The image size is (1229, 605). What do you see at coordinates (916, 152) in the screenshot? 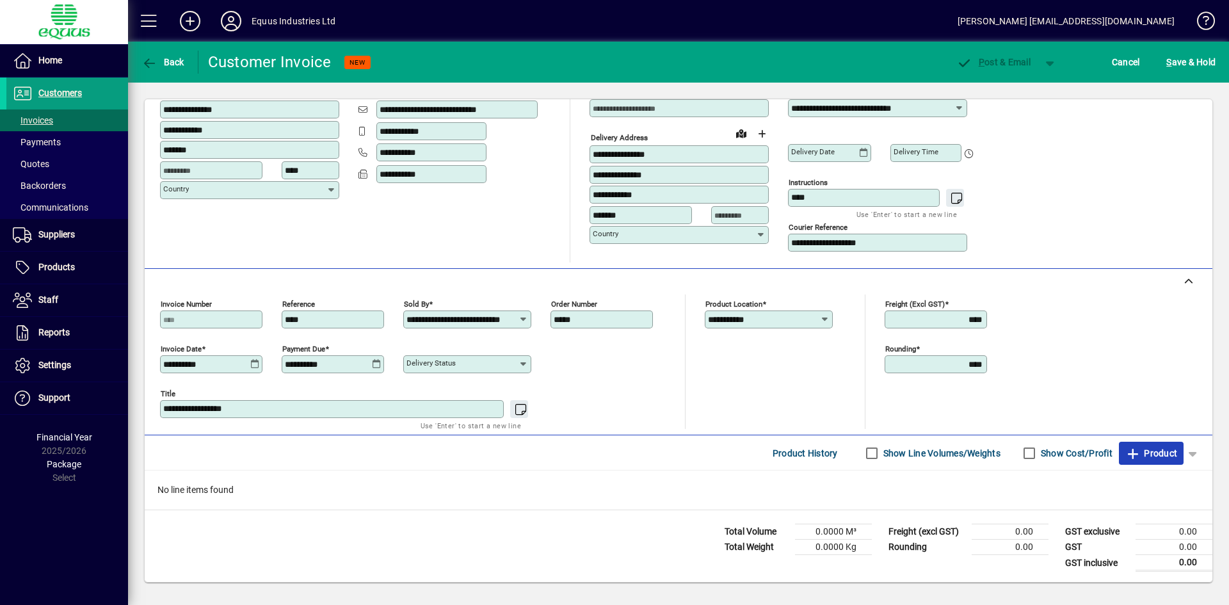
I see `mat-label: Delivery time` at bounding box center [916, 152].